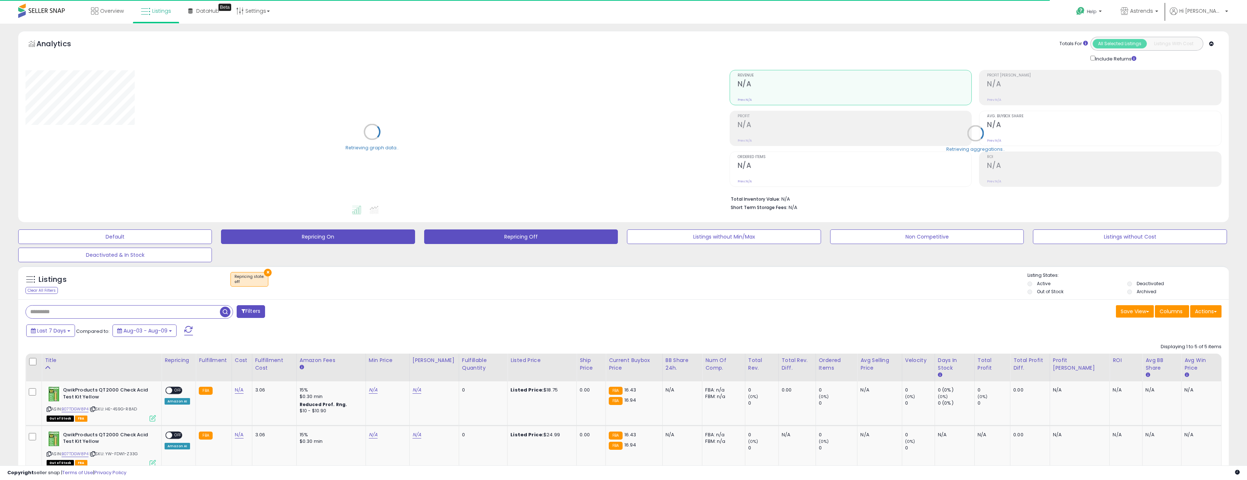 The image size is (1247, 480). I want to click on div: 3.06, so click(273, 390).